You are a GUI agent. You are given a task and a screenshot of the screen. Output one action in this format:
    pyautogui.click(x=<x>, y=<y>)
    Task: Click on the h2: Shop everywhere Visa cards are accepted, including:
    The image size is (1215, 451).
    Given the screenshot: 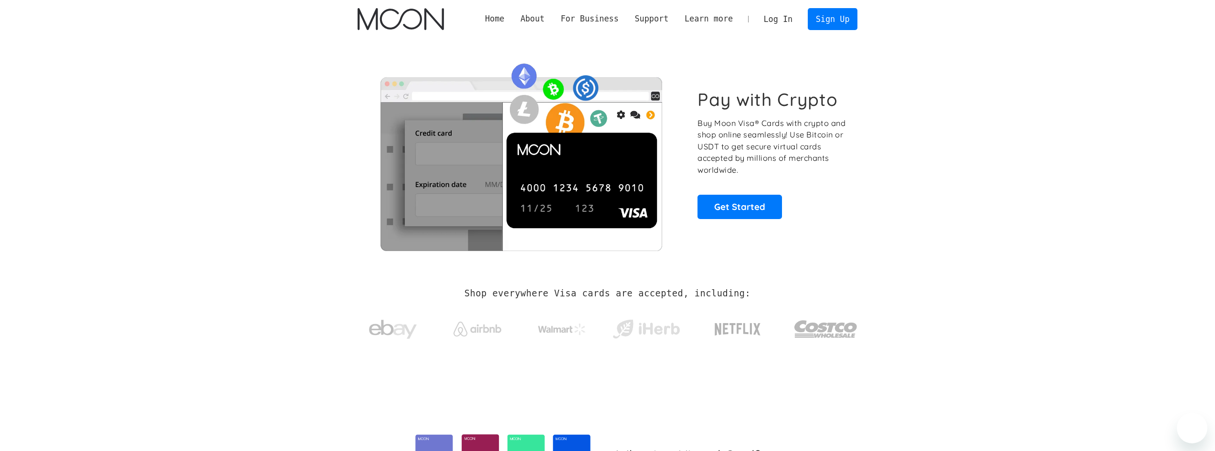 What is the action you would take?
    pyautogui.click(x=607, y=294)
    